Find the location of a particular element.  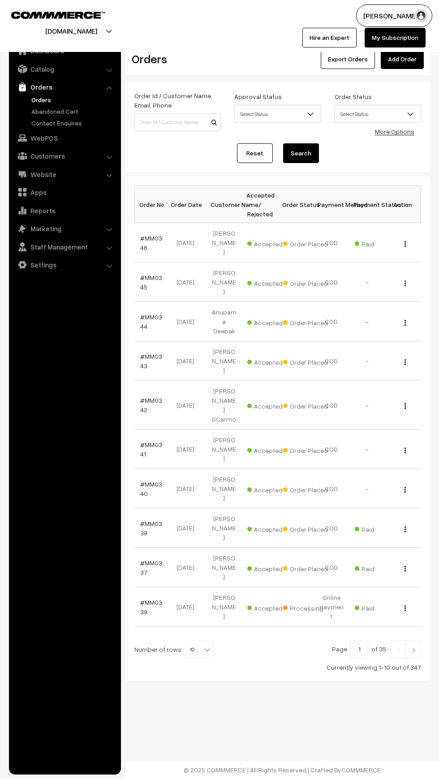

label: Order Status is located at coordinates (353, 96).